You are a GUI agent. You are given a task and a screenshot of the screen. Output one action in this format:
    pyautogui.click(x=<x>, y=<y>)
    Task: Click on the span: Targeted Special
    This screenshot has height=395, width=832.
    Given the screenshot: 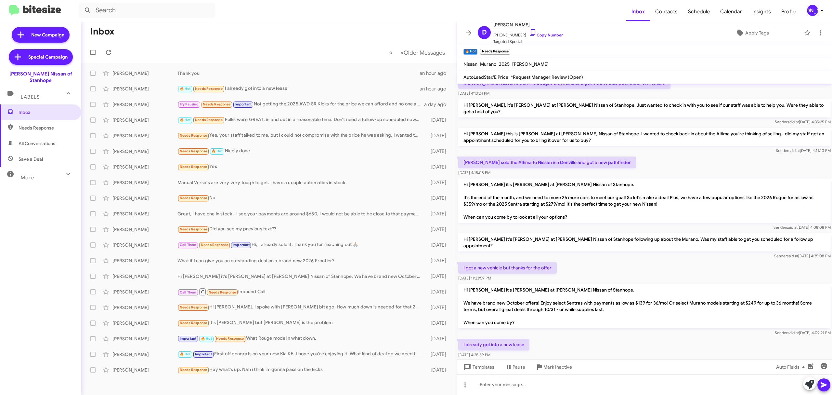 What is the action you would take?
    pyautogui.click(x=528, y=42)
    